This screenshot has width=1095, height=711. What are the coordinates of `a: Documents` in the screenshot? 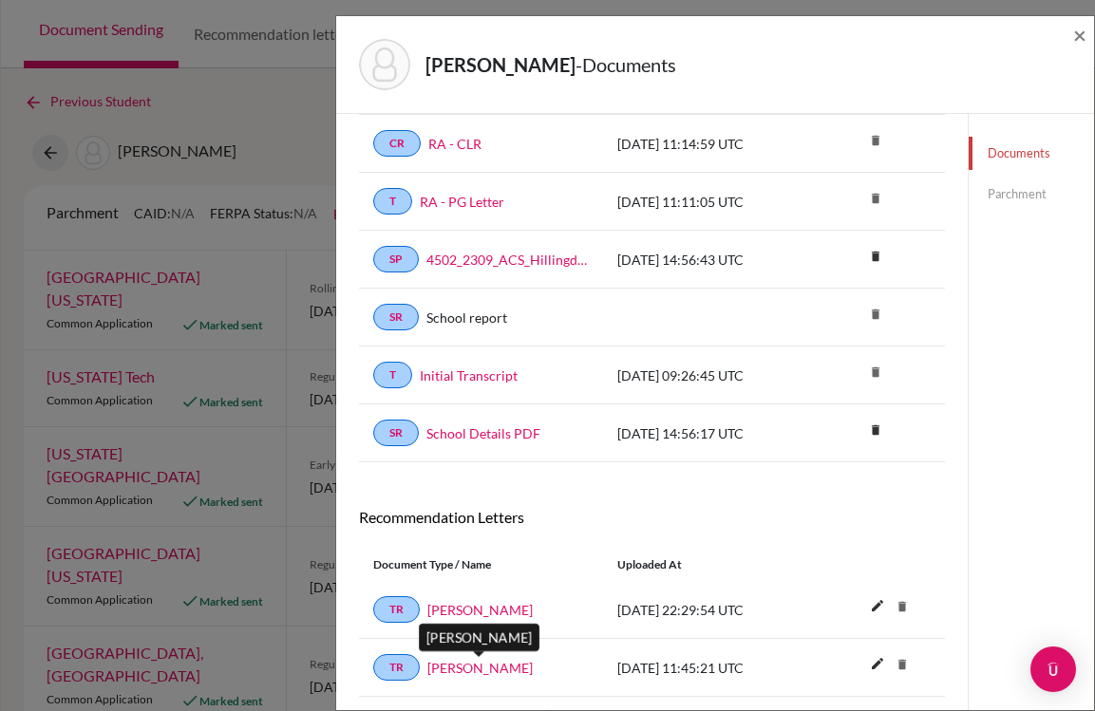 It's located at (1031, 153).